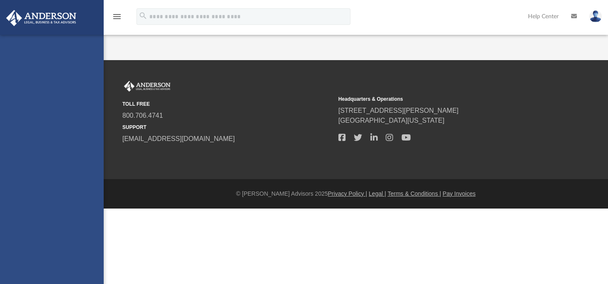 The width and height of the screenshot is (608, 284). I want to click on a: Legal |, so click(378, 194).